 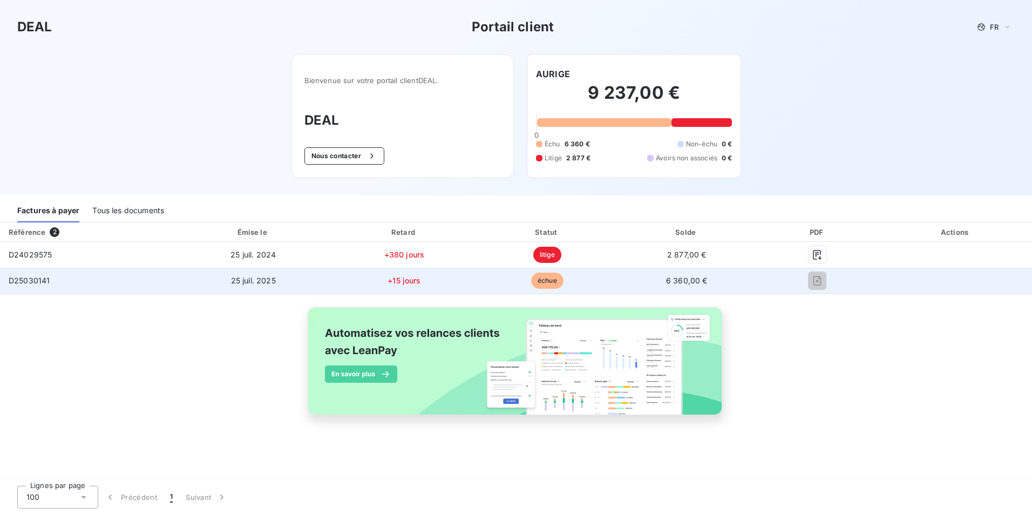 I want to click on span: 2, so click(x=55, y=232).